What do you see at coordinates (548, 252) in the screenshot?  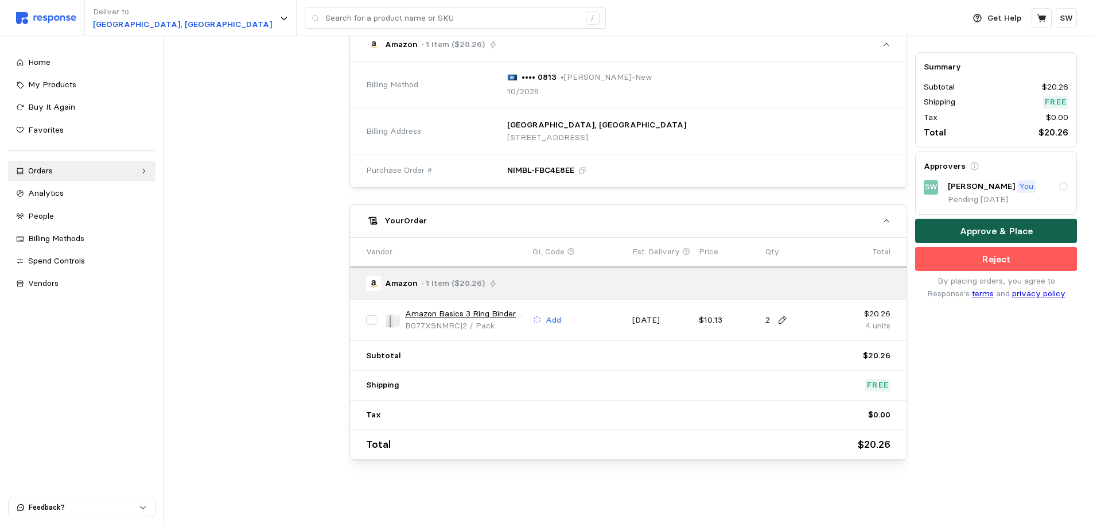 I see `p: GL Code` at bounding box center [548, 252].